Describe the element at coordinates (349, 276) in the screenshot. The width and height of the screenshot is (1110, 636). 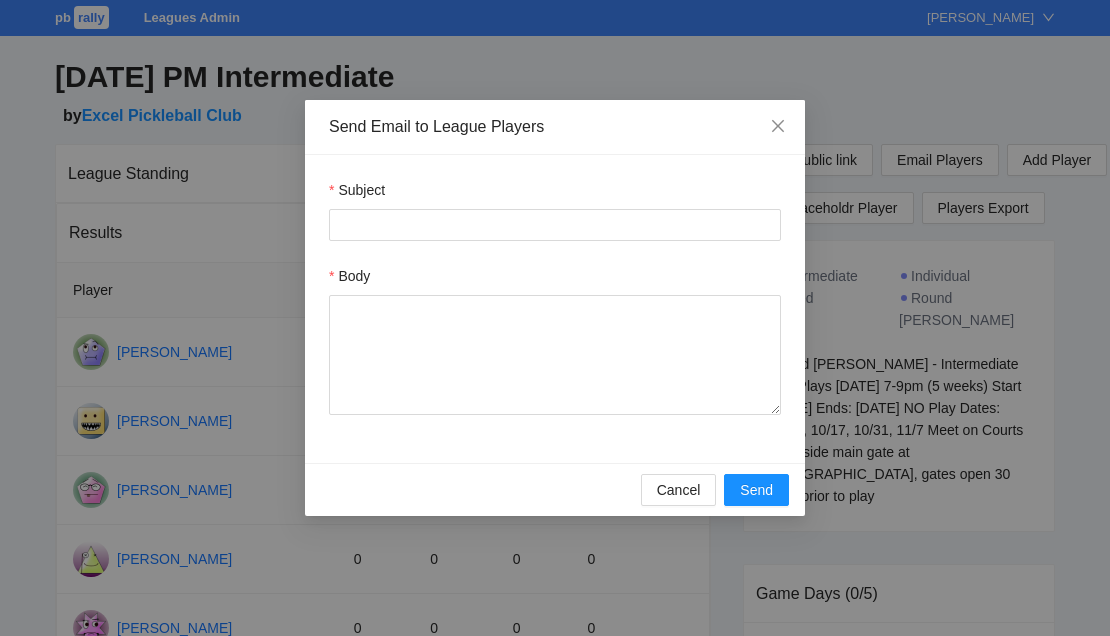
I see `label: Body` at that location.